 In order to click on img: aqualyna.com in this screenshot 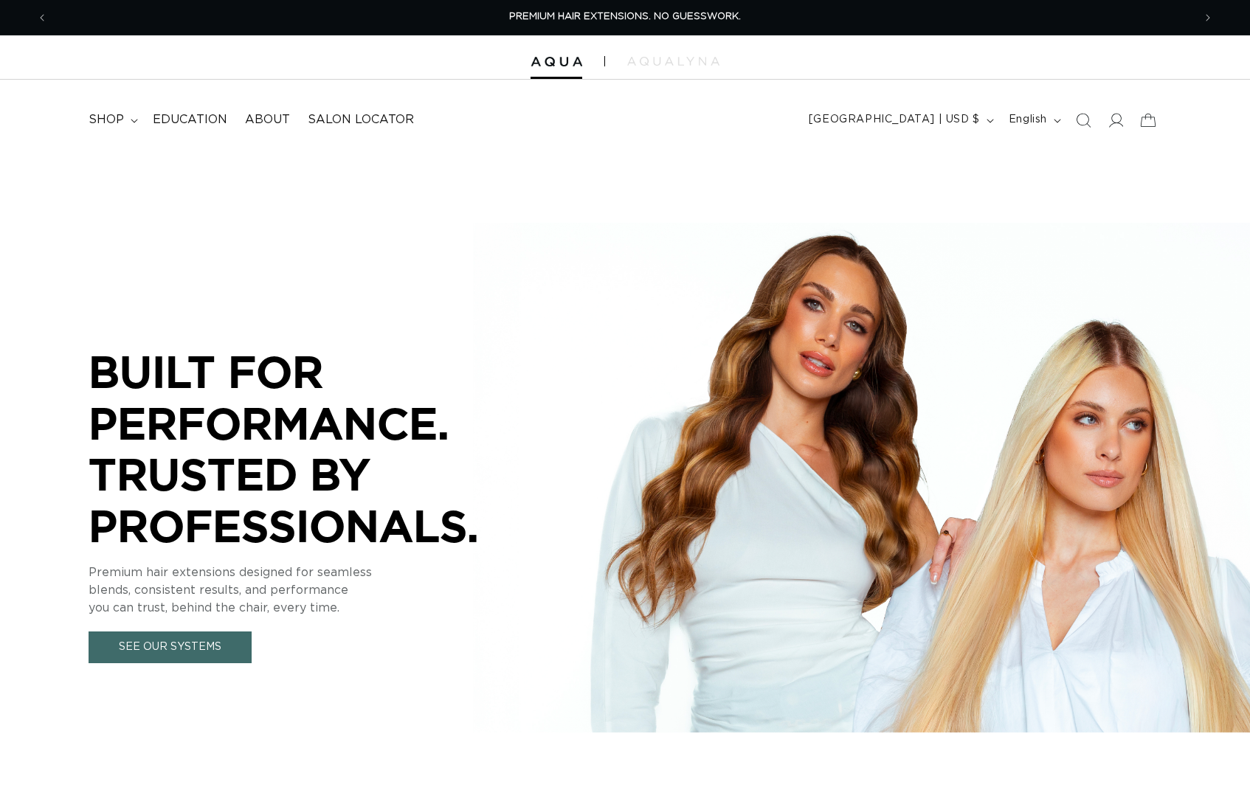, I will do `click(673, 61)`.